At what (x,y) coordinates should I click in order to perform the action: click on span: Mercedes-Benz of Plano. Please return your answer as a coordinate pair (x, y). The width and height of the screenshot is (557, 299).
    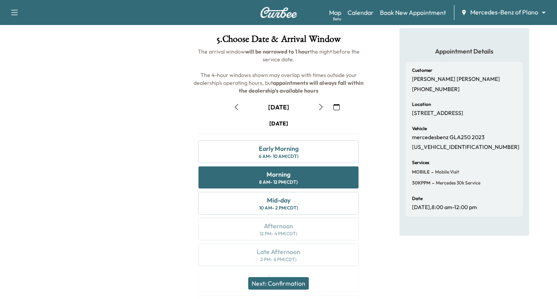
    Looking at the image, I should click on (504, 12).